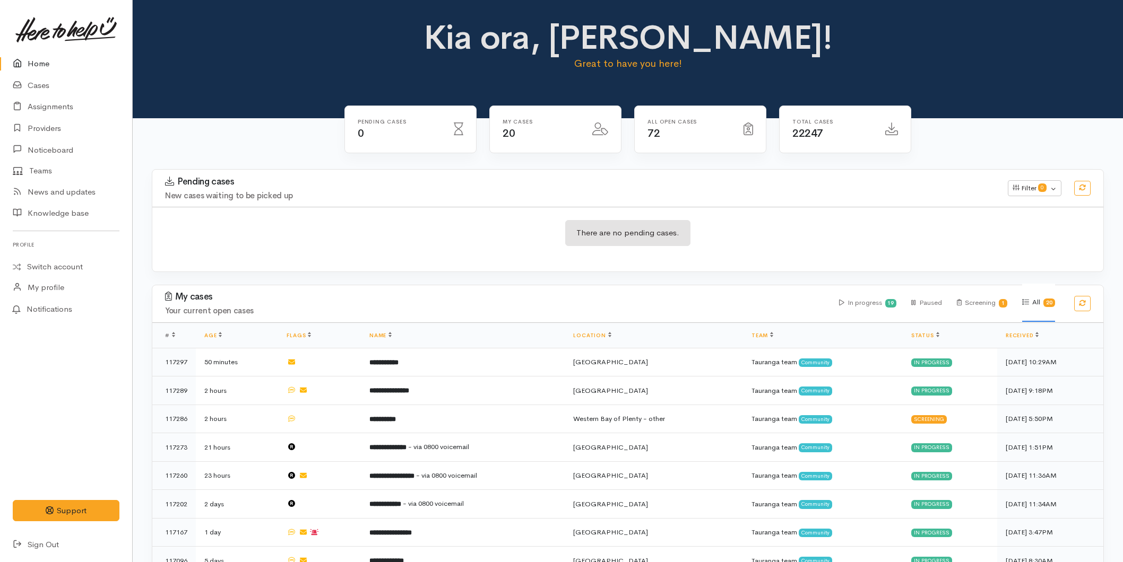 This screenshot has height=562, width=1123. Describe the element at coordinates (237, 448) in the screenshot. I see `td: 21 hours` at that location.